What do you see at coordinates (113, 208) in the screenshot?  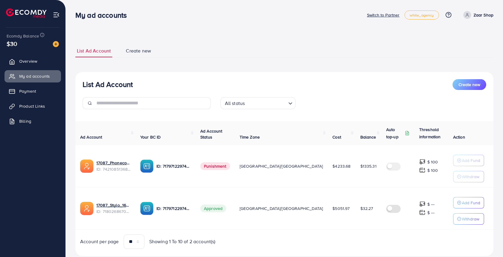 I see `div: <span class='underline'>17087_Stylo_1671786595215</span></br>7180268670885691394` at bounding box center [113, 208].